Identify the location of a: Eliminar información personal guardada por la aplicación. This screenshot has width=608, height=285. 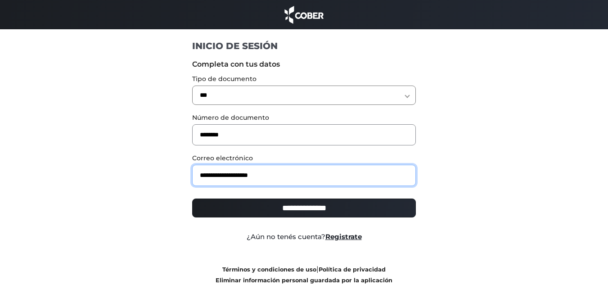
(304, 280).